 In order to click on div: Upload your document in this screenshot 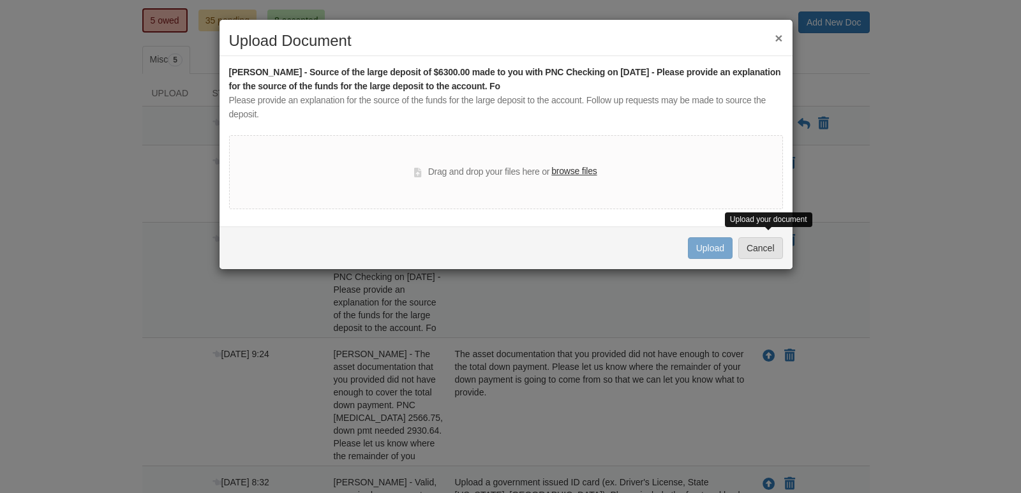, I will do `click(768, 220)`.